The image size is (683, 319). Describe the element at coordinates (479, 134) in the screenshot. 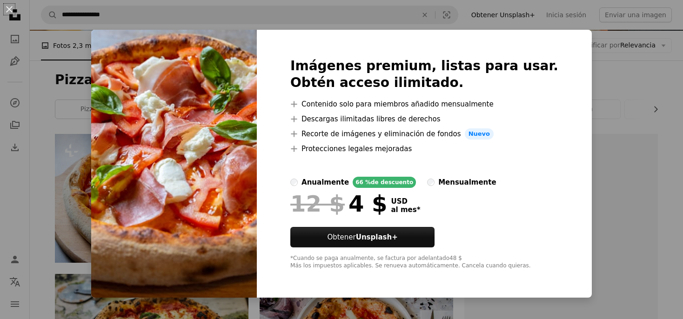

I see `span: Nuevo` at that location.